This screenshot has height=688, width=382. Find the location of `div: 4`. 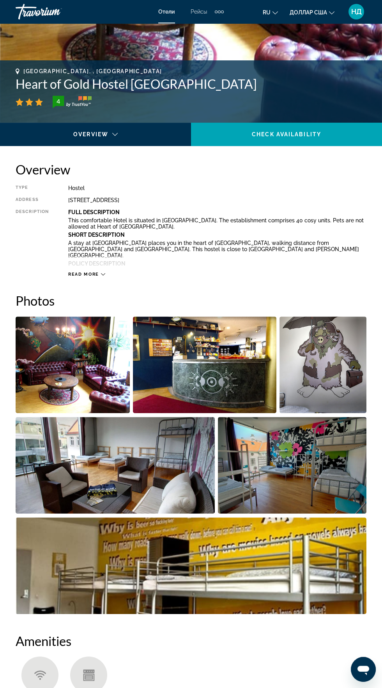

div: 4 is located at coordinates (58, 101).